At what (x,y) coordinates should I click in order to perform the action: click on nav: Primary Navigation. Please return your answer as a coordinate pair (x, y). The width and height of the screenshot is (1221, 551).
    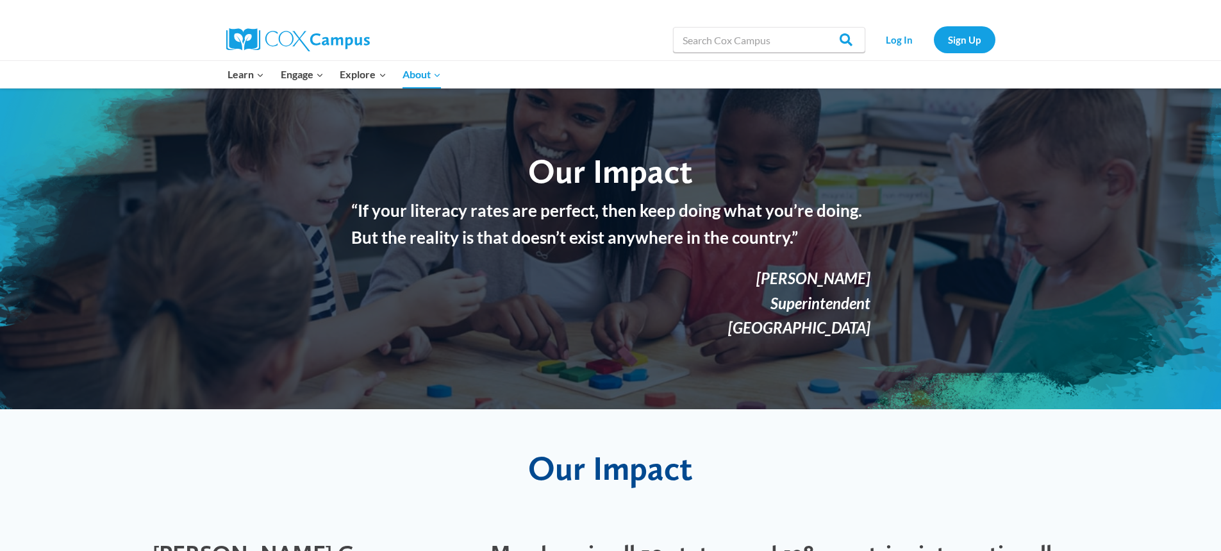
    Looking at the image, I should click on (335, 74).